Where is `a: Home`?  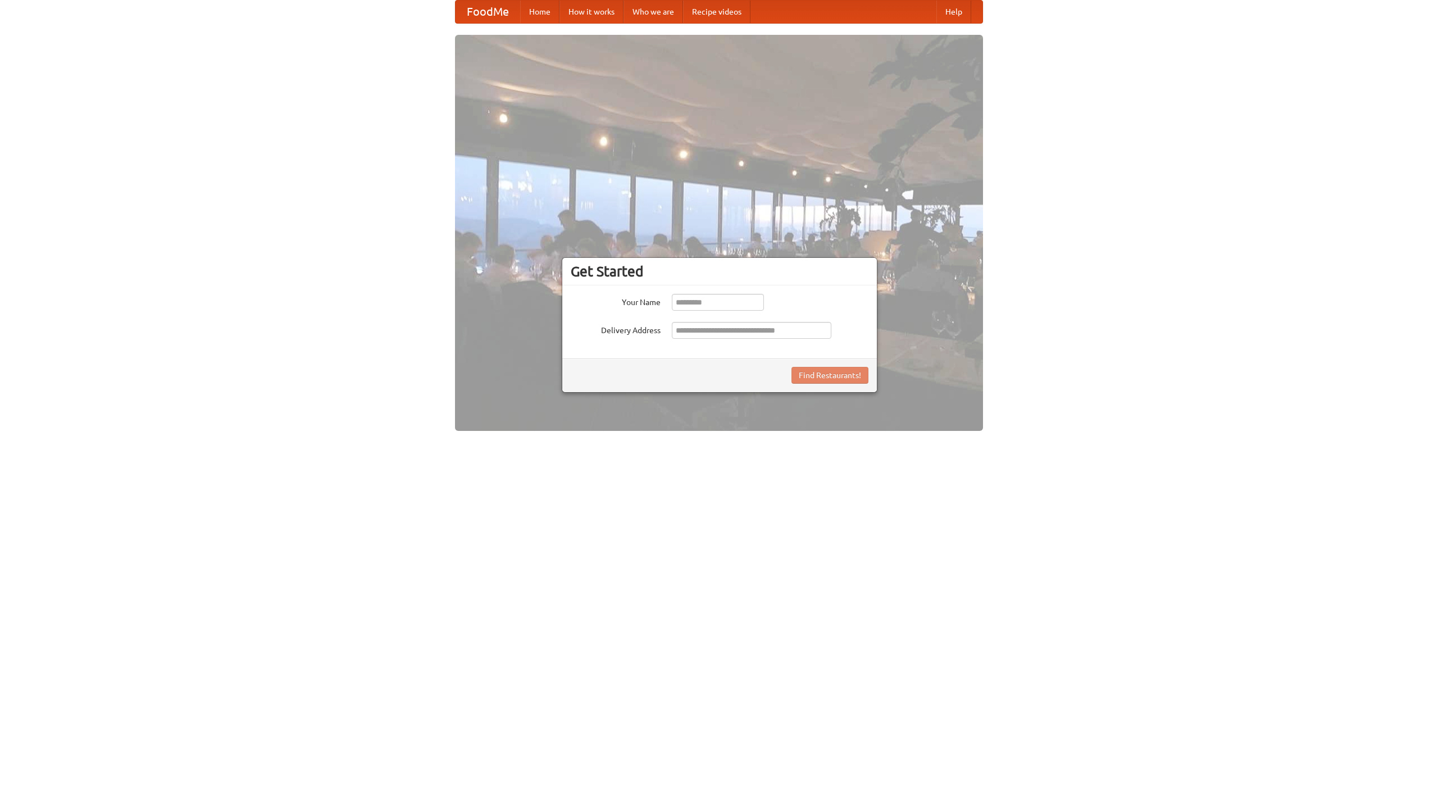 a: Home is located at coordinates (540, 12).